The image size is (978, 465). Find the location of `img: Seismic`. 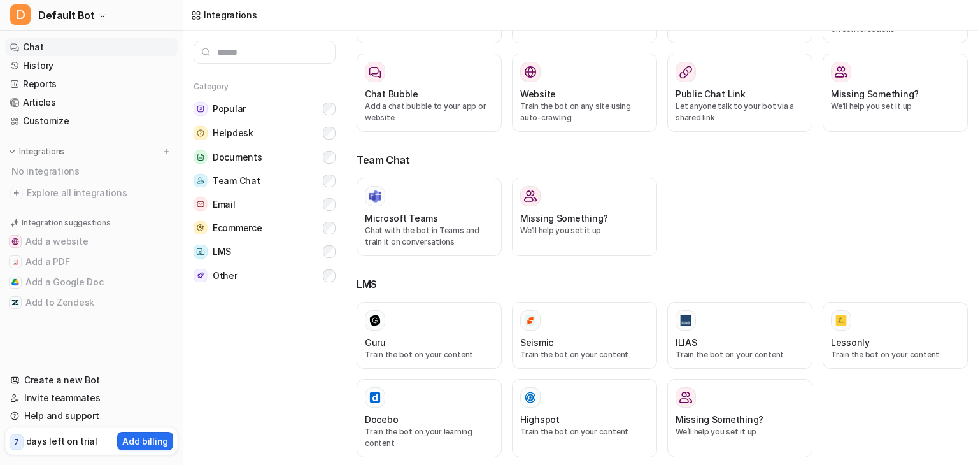

img: Seismic is located at coordinates (530, 320).